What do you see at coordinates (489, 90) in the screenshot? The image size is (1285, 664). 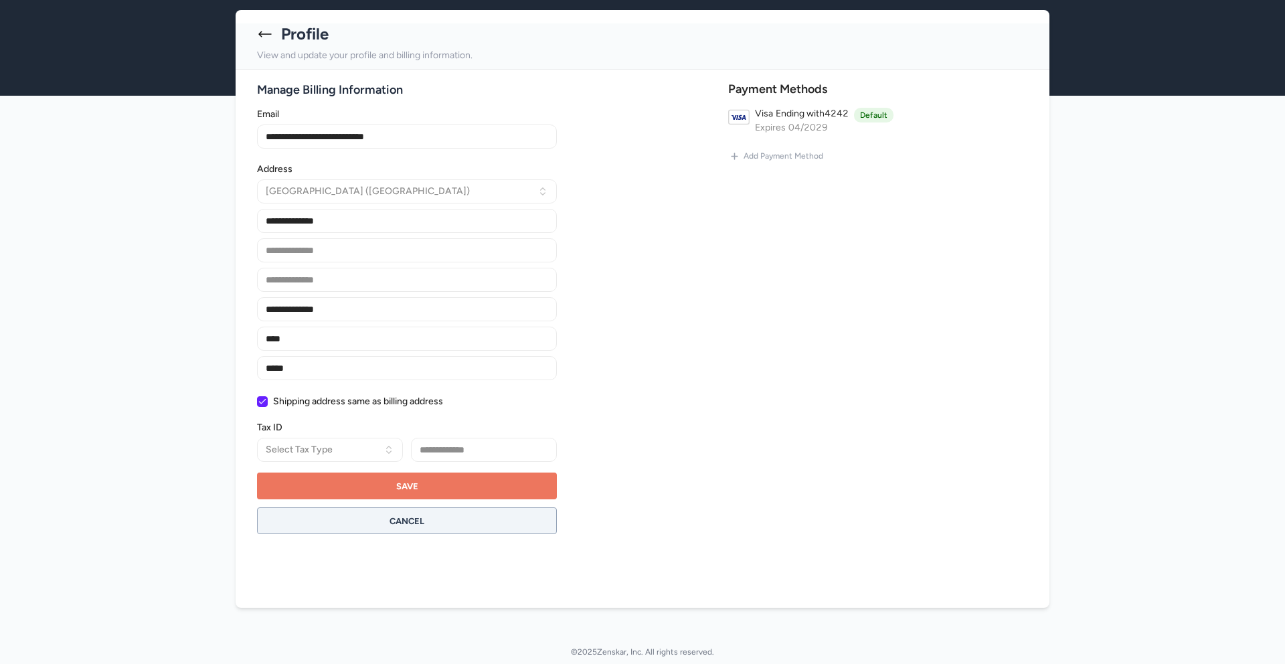 I see `h1: Manage Billing Information` at bounding box center [489, 90].